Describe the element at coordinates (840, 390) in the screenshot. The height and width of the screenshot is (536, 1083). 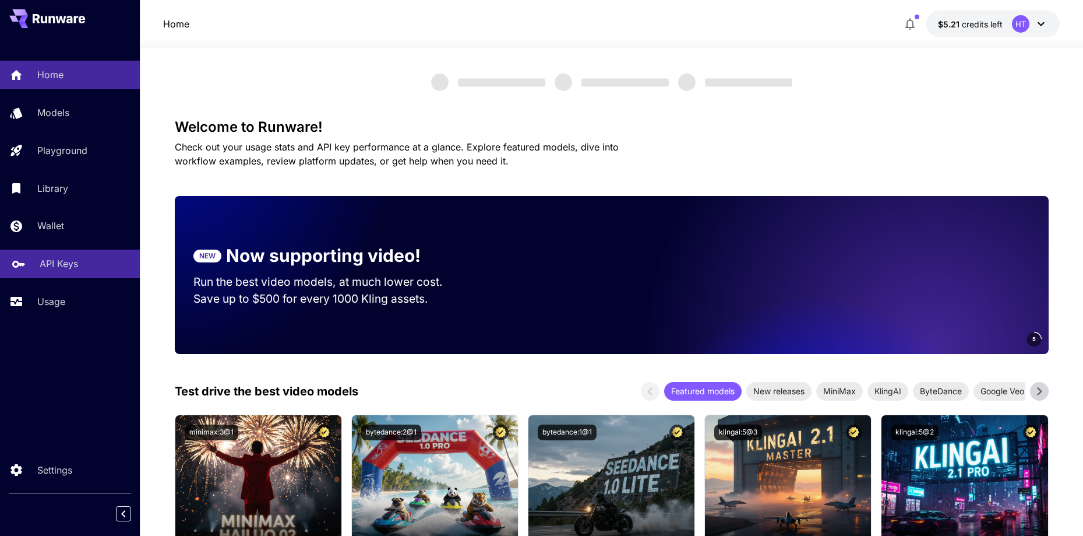
I see `span: MiniMax` at that location.